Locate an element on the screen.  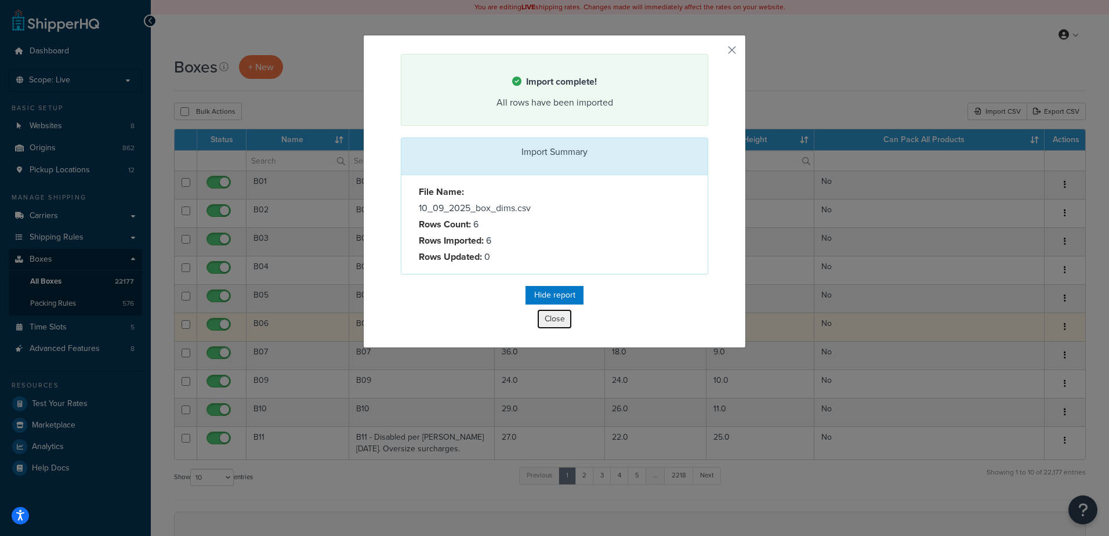
strong: Rows Updated: is located at coordinates (450, 256).